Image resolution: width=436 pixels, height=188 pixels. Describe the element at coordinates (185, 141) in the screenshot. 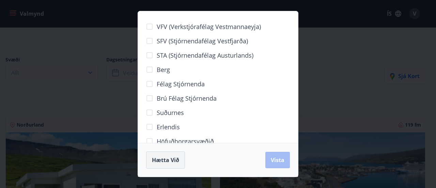

I see `span: Höfuðborgarsvæðið` at that location.